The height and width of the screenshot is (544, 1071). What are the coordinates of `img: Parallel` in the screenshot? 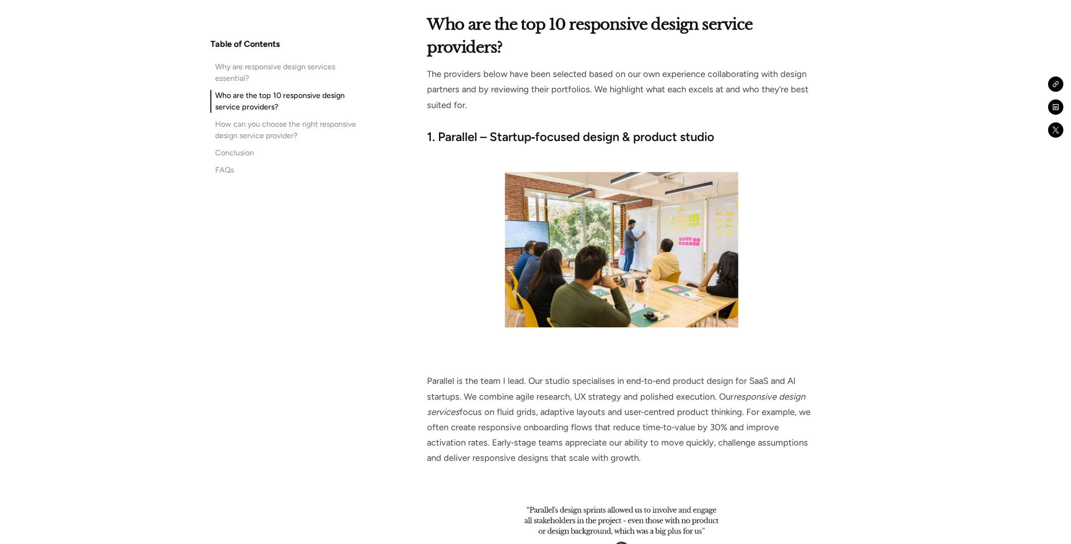 It's located at (622, 250).